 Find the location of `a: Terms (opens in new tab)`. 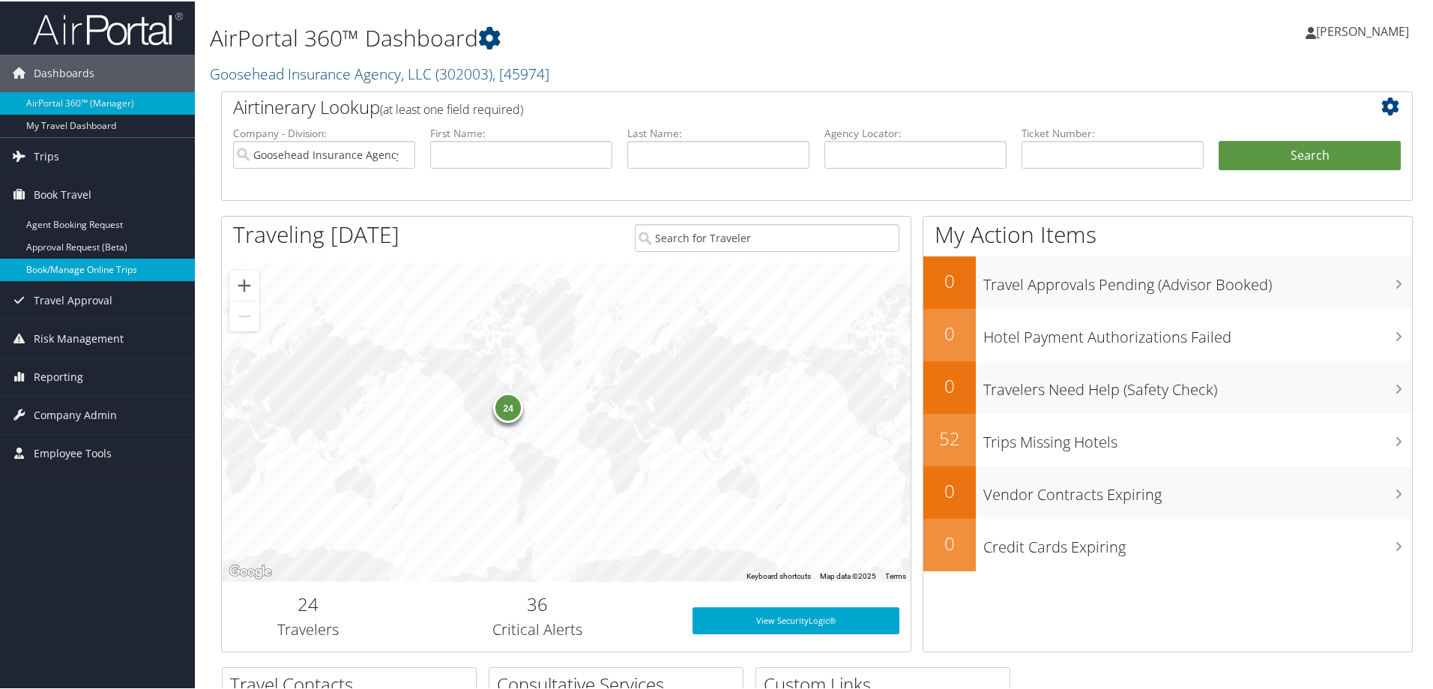

a: Terms (opens in new tab) is located at coordinates (896, 574).